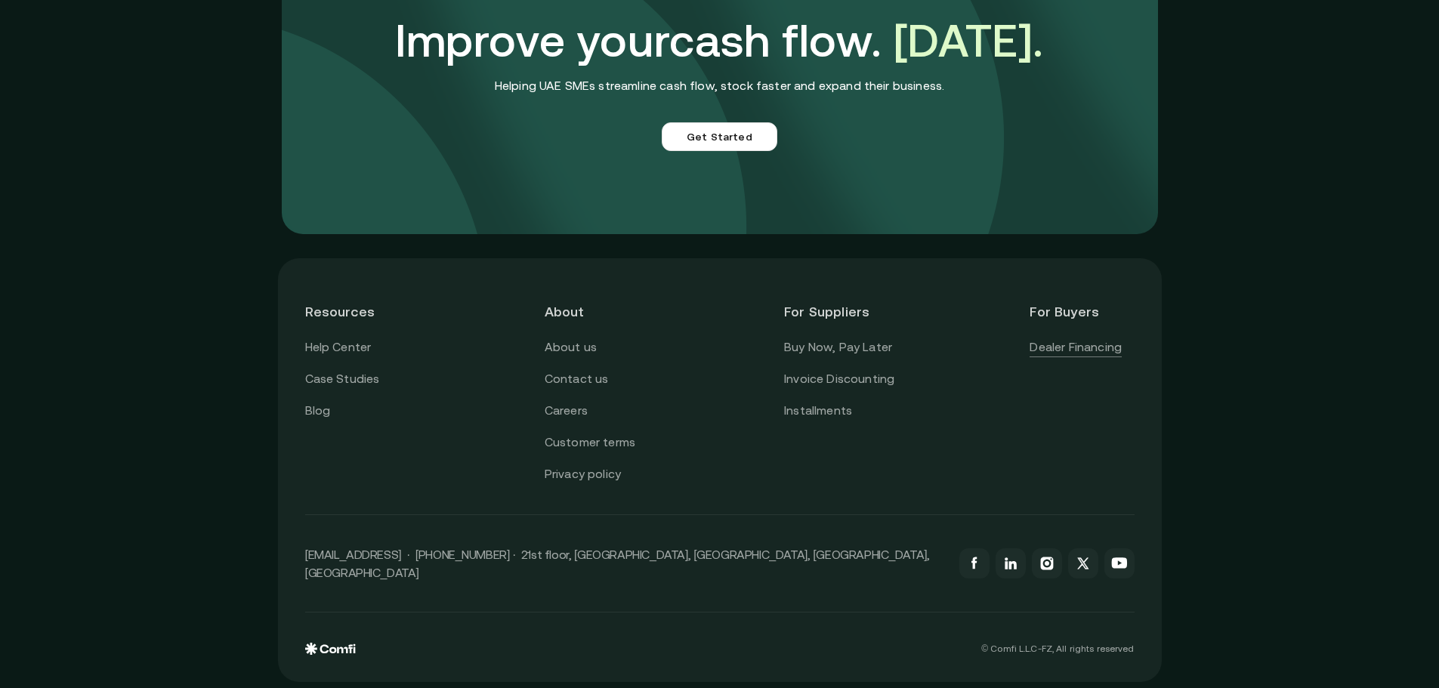  I want to click on header: For Buyers, so click(1081, 311).